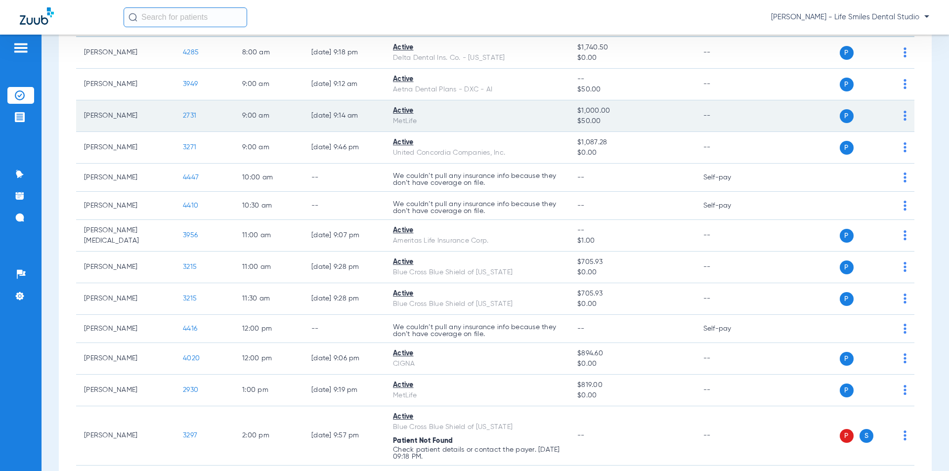  I want to click on span: $1.00, so click(632, 241).